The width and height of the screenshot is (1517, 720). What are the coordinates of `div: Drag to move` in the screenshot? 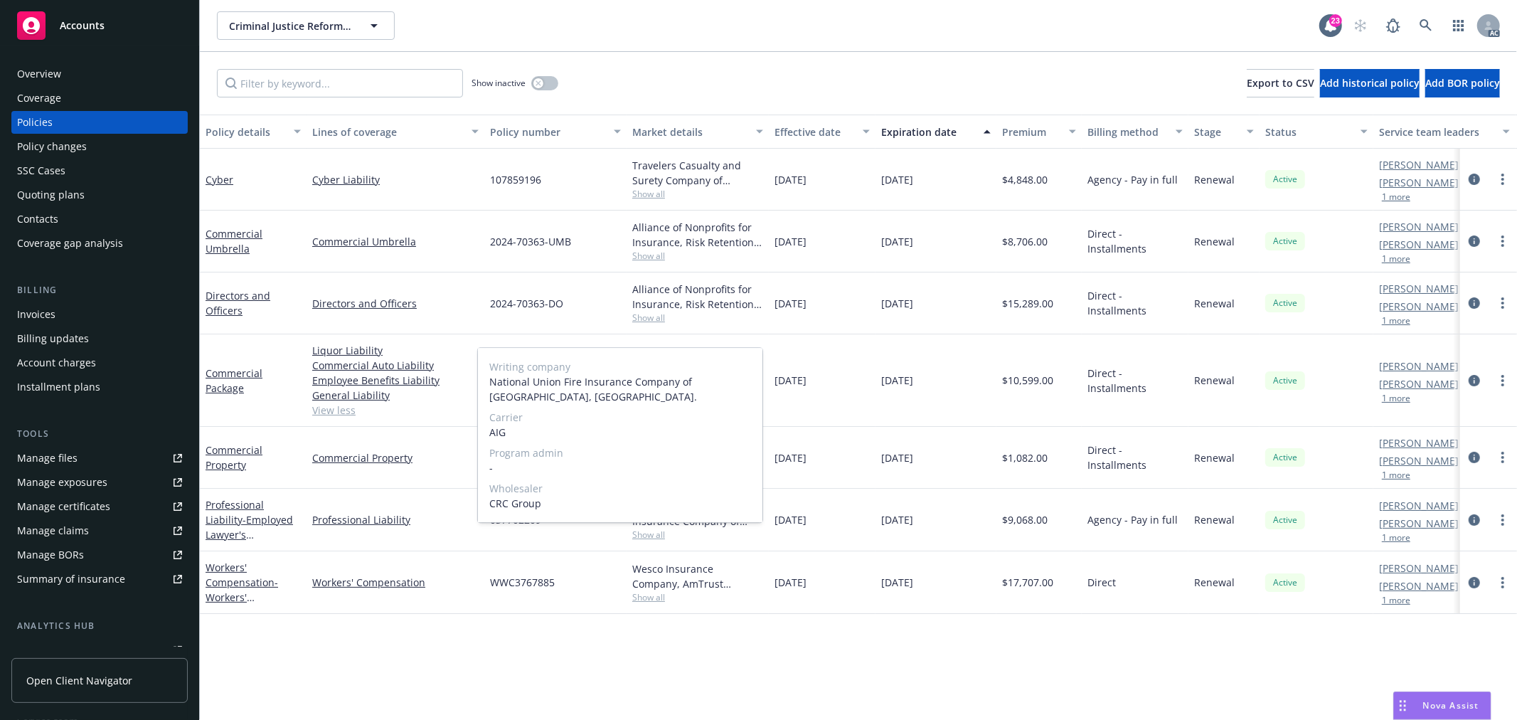 It's located at (1403, 706).